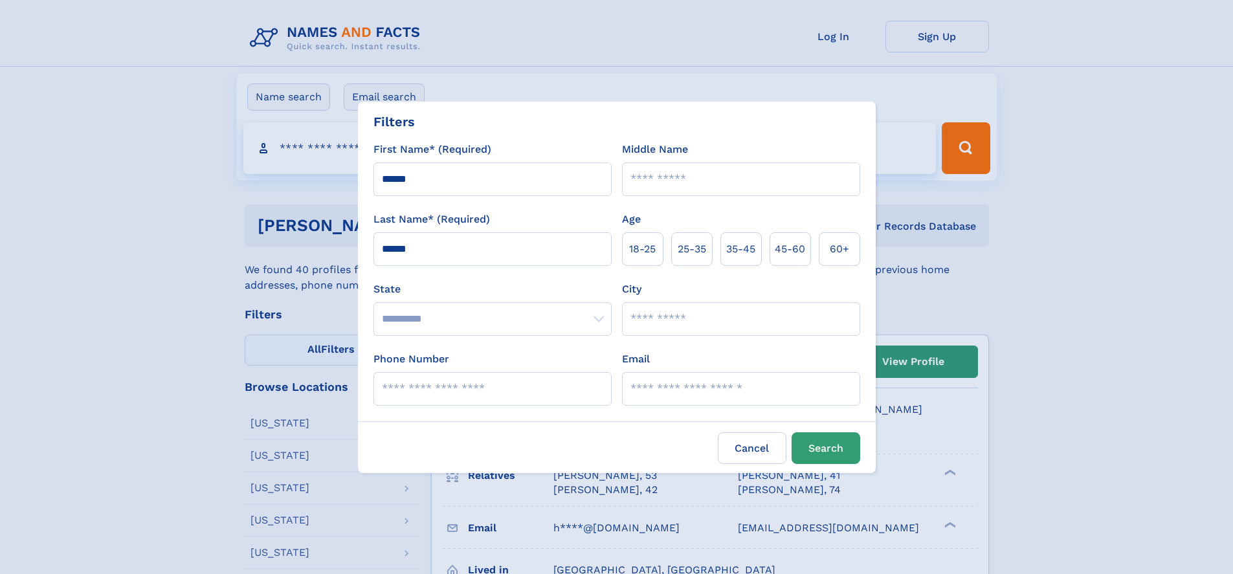 This screenshot has height=574, width=1233. I want to click on span: 60+, so click(839, 249).